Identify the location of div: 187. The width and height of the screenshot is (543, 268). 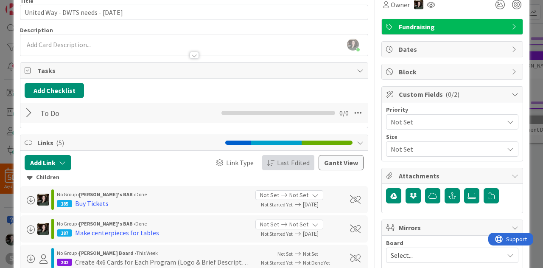
(64, 232).